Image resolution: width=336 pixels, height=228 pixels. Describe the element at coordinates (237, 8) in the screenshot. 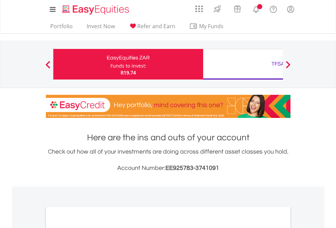

I see `a: Vouchers` at that location.